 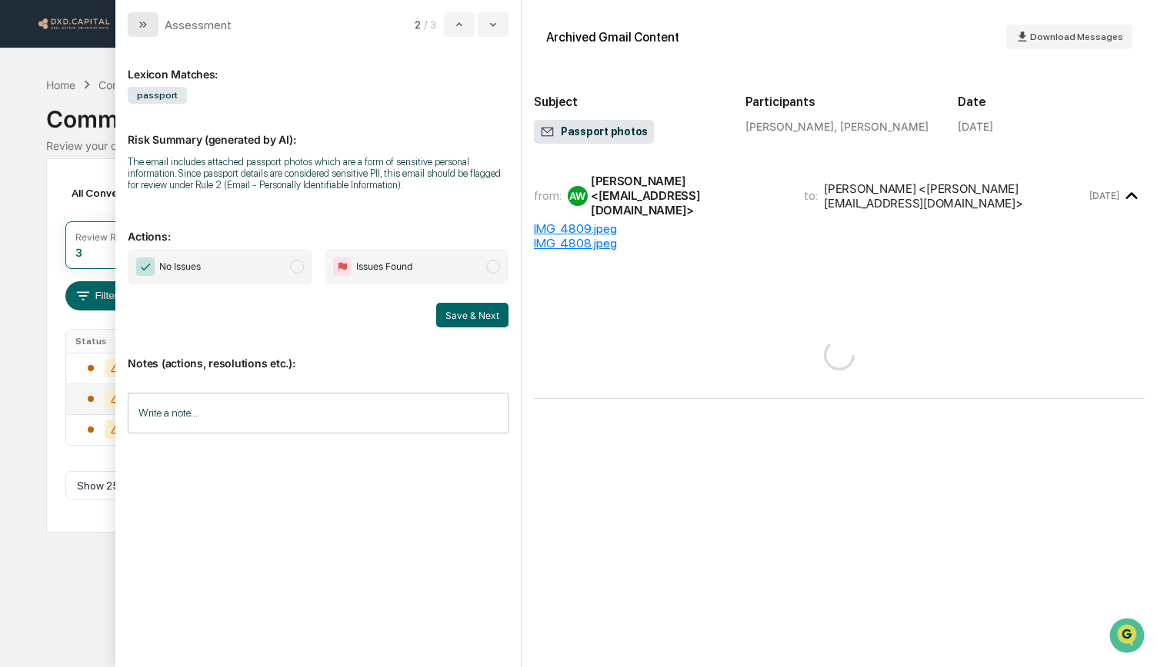 What do you see at coordinates (198, 25) in the screenshot?
I see `div: Assessment` at bounding box center [198, 25].